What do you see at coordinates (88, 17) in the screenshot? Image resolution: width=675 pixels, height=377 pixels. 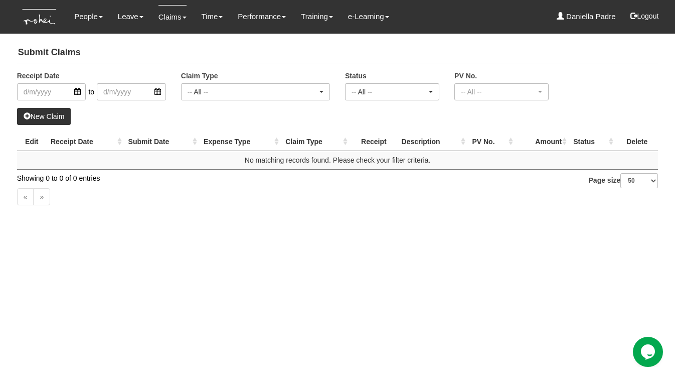 I see `a: People` at bounding box center [88, 17].